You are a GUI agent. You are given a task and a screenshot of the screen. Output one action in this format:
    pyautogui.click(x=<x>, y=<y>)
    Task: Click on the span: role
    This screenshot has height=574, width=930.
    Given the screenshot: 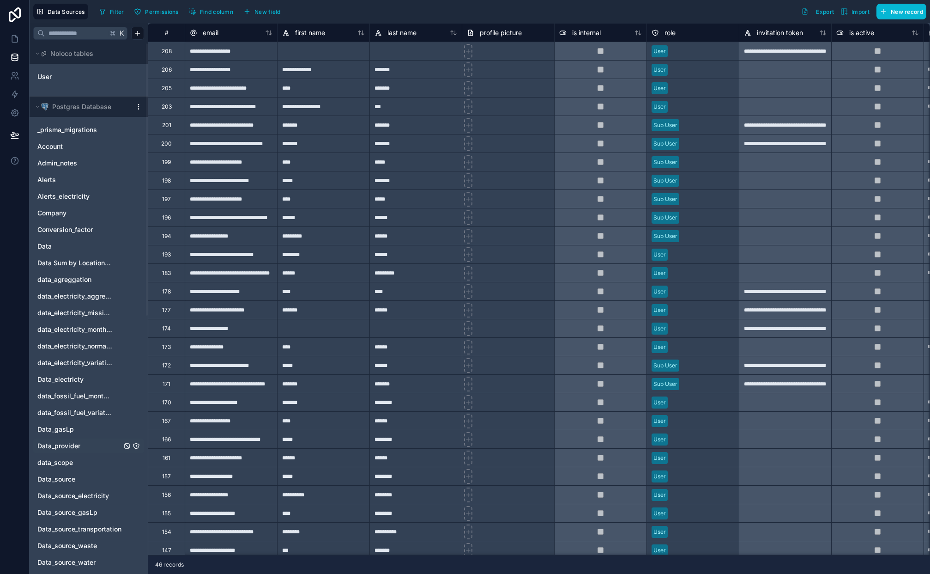 What is the action you would take?
    pyautogui.click(x=670, y=33)
    